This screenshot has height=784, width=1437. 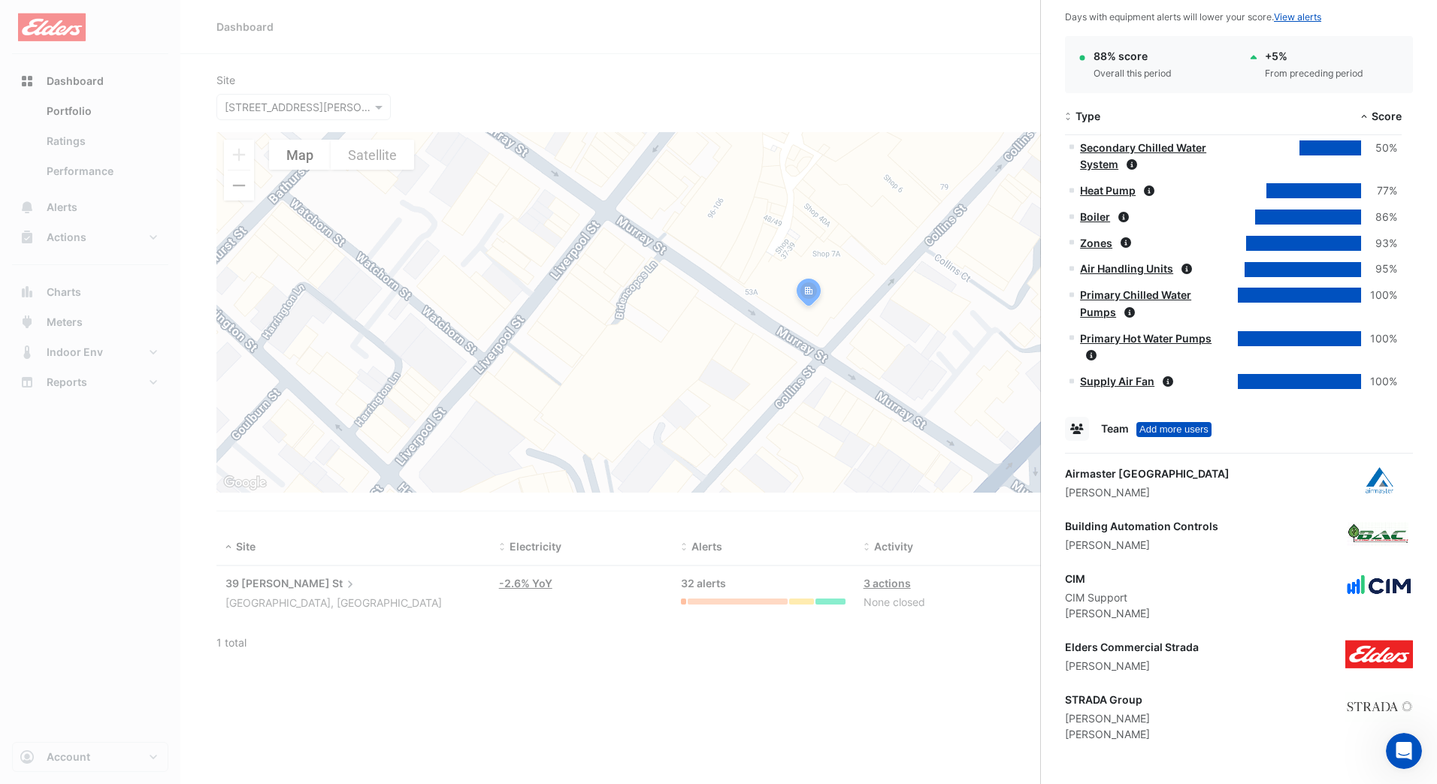 I want to click on span: Team, so click(x=1114, y=428).